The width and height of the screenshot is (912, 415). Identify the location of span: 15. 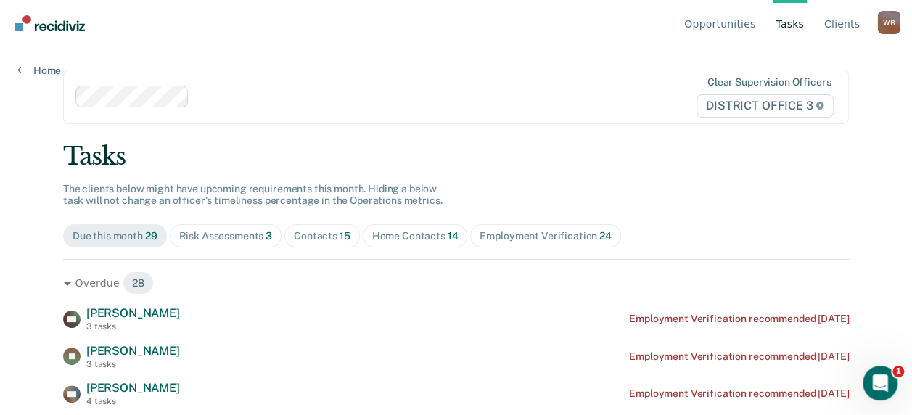
(345, 236).